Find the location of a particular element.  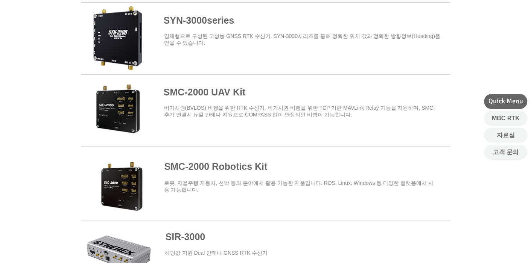

a: SIR-3000 is located at coordinates (186, 237).